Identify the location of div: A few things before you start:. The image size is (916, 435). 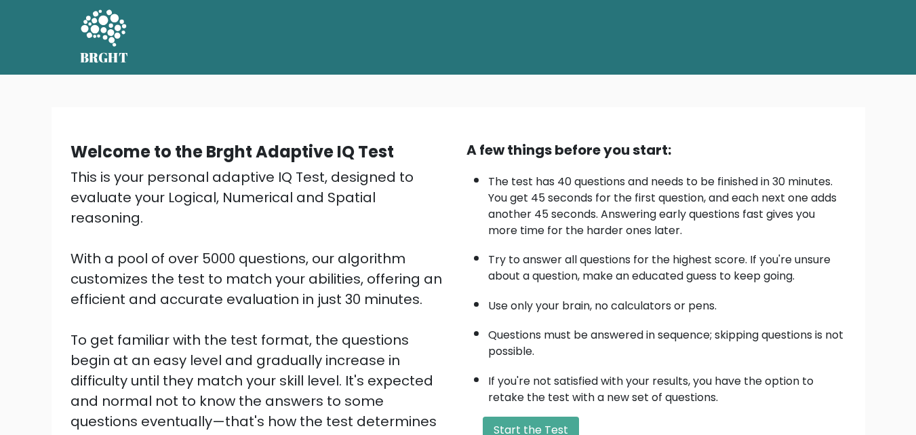
(656, 150).